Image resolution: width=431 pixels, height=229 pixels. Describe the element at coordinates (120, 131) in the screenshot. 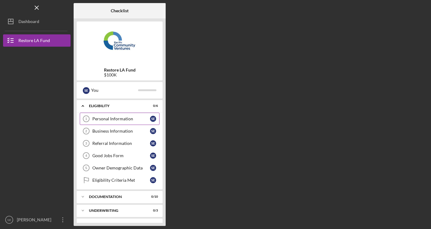

I see `a: 2Business InformationSE` at that location.